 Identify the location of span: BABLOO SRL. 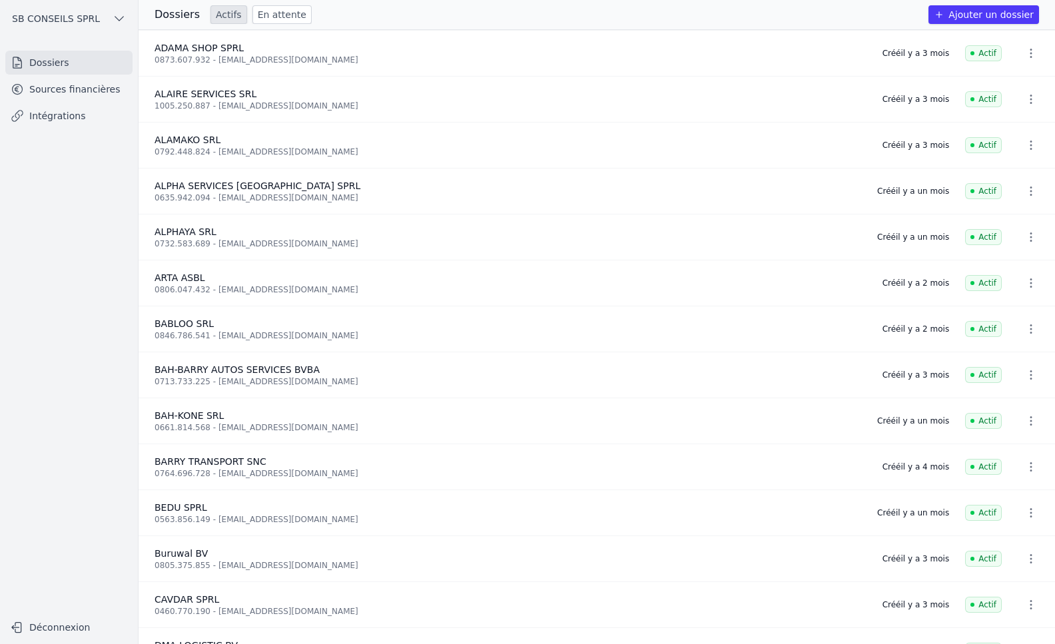
(184, 324).